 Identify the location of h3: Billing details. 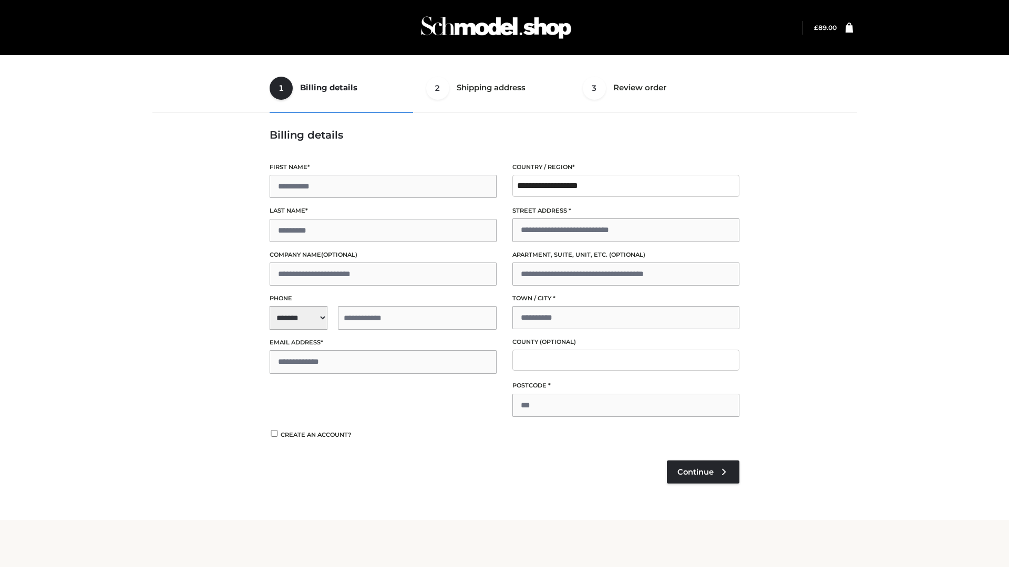
(504, 135).